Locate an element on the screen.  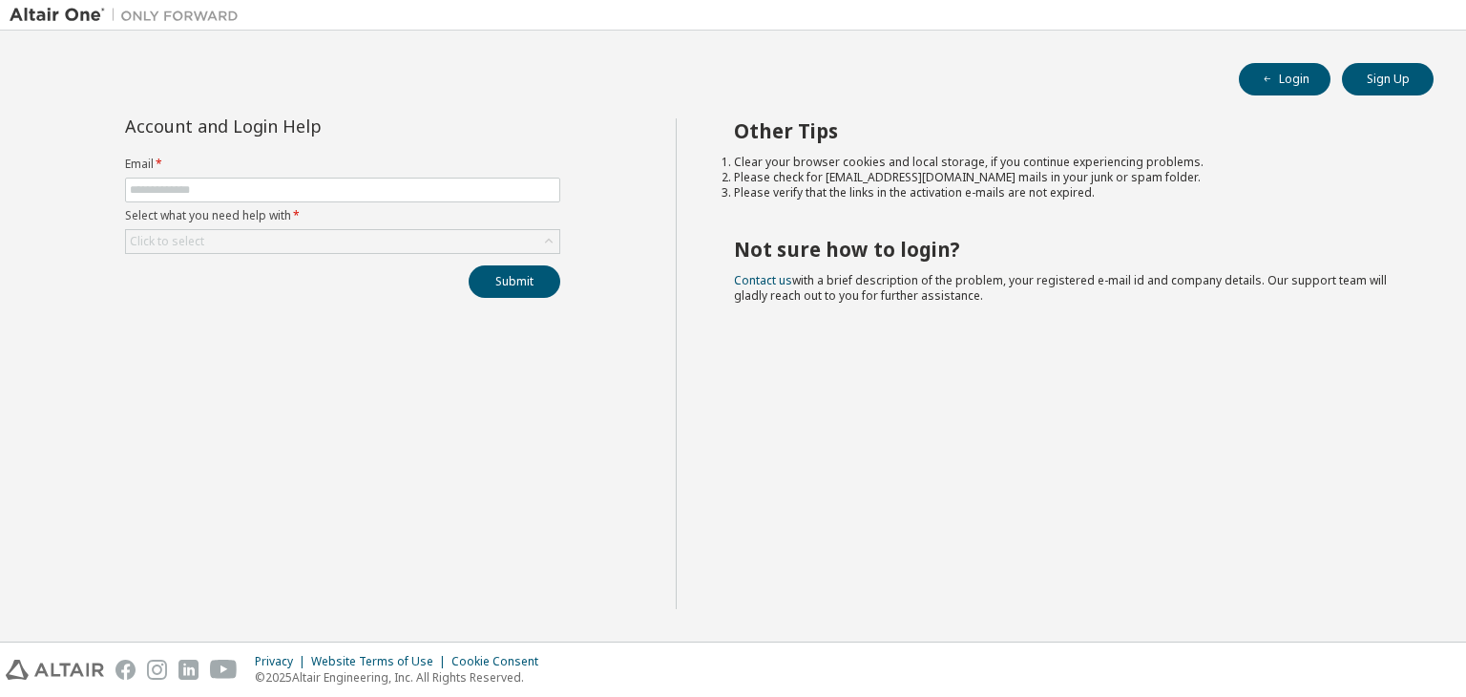
li: Clear your browser cookies and local storage, if you continue experiencing problems. is located at coordinates (1067, 162).